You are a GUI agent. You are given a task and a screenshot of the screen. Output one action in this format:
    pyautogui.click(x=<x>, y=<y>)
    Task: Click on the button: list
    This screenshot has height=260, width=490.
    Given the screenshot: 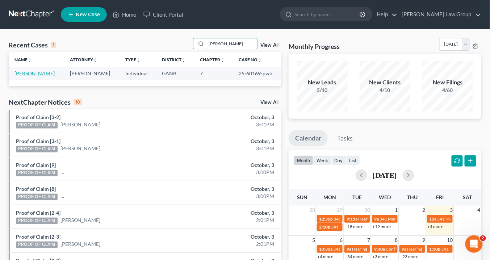 What is the action you would take?
    pyautogui.click(x=353, y=160)
    